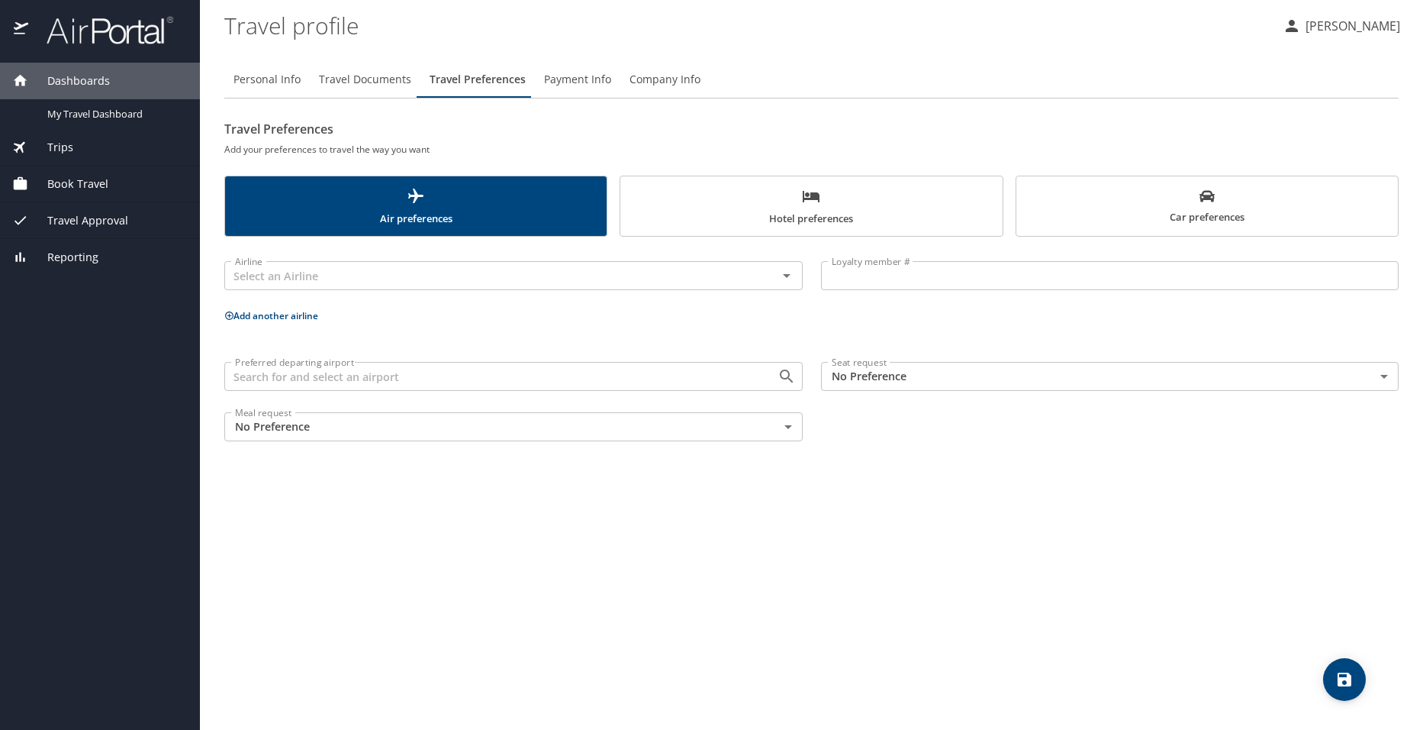  Describe the element at coordinates (811, 206) in the screenshot. I see `div: scrollable force tabs example` at that location.